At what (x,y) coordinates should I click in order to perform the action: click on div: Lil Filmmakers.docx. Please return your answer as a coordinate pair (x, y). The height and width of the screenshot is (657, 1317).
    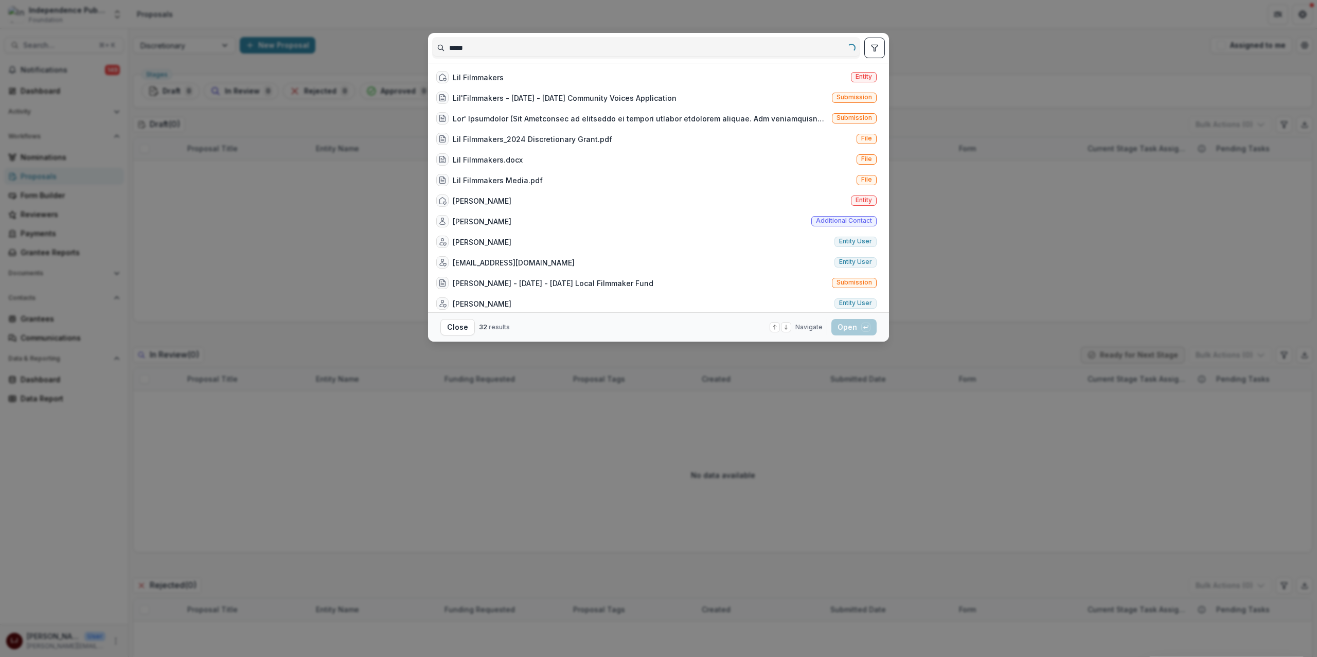
    Looking at the image, I should click on (488, 160).